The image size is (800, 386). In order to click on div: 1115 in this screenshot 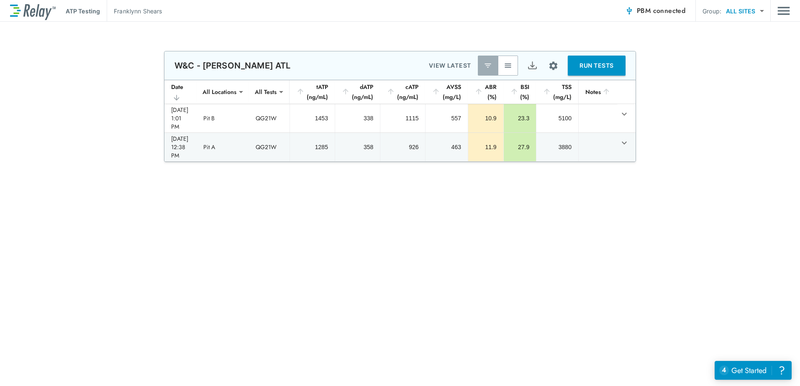, I will do `click(402, 118)`.